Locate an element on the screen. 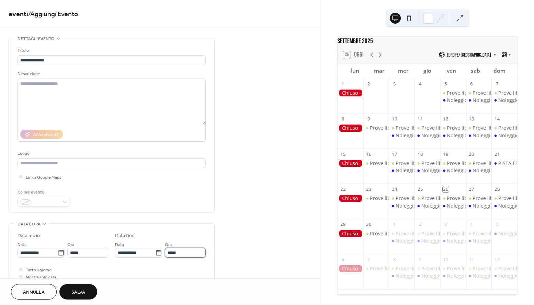 The width and height of the screenshot is (534, 305). div: Data fine is located at coordinates (125, 236).